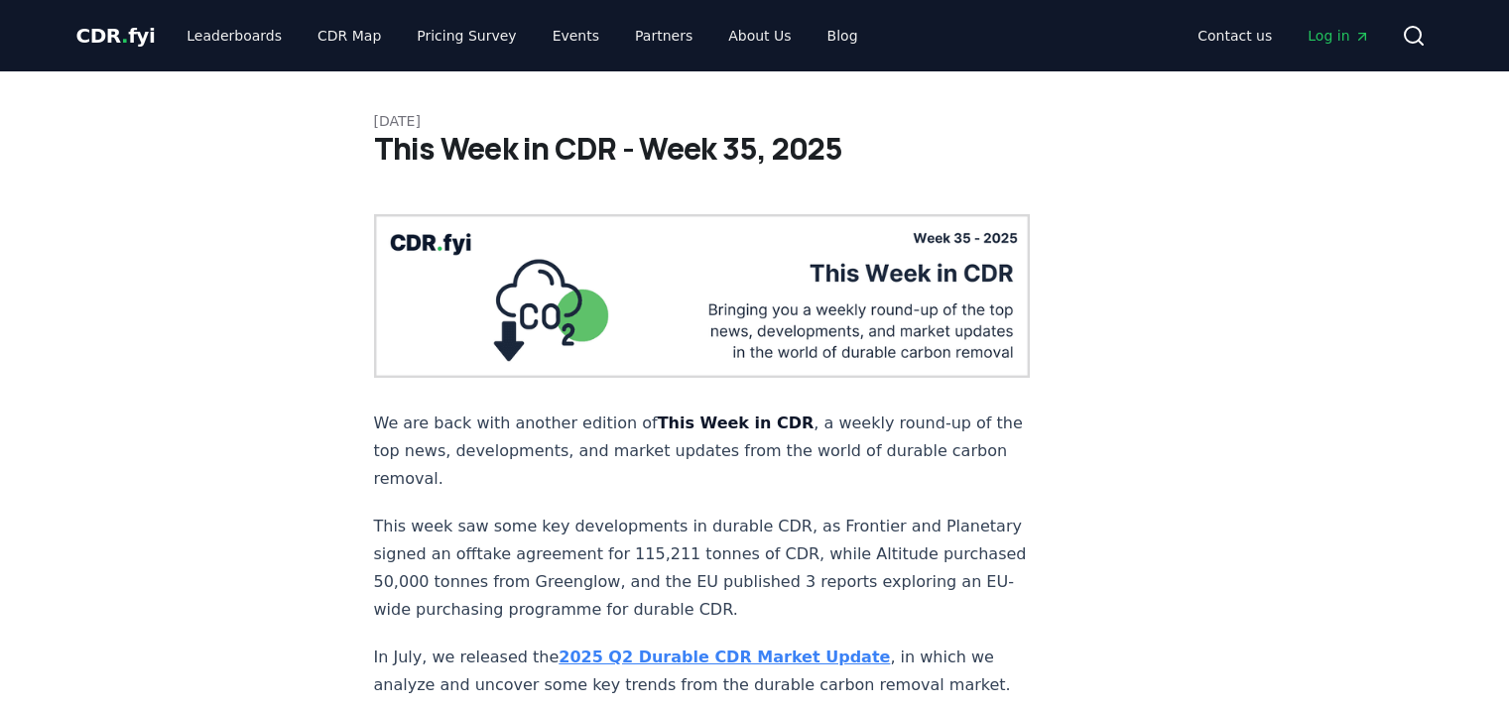 The height and width of the screenshot is (708, 1509). I want to click on p: This week saw some key developments in durable CDR, as Frontier and Planetary signed an offtake a..., so click(702, 569).